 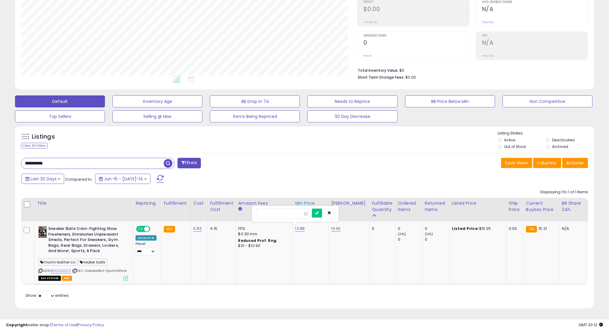 What do you see at coordinates (43, 137) in the screenshot?
I see `h5: Listings` at bounding box center [43, 137].